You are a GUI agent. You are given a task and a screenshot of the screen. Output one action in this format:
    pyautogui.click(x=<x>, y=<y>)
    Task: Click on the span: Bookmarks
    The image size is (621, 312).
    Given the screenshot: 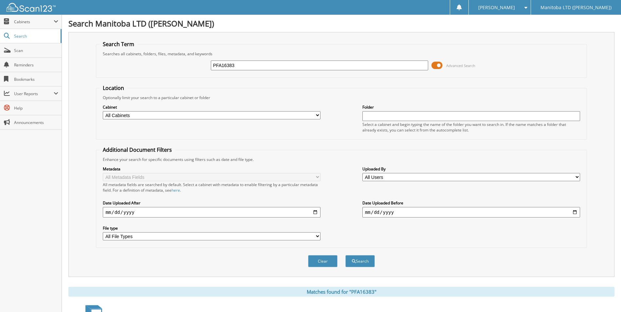 What is the action you would take?
    pyautogui.click(x=36, y=79)
    